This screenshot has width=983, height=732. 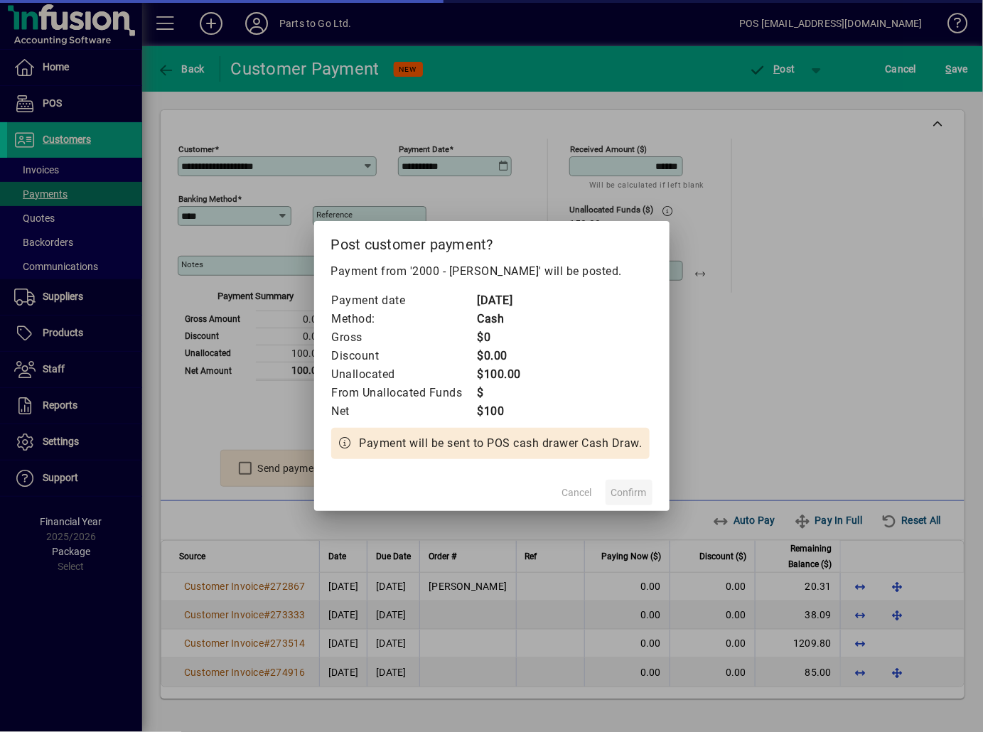 What do you see at coordinates (404, 375) in the screenshot?
I see `td: Unallocated` at bounding box center [404, 375].